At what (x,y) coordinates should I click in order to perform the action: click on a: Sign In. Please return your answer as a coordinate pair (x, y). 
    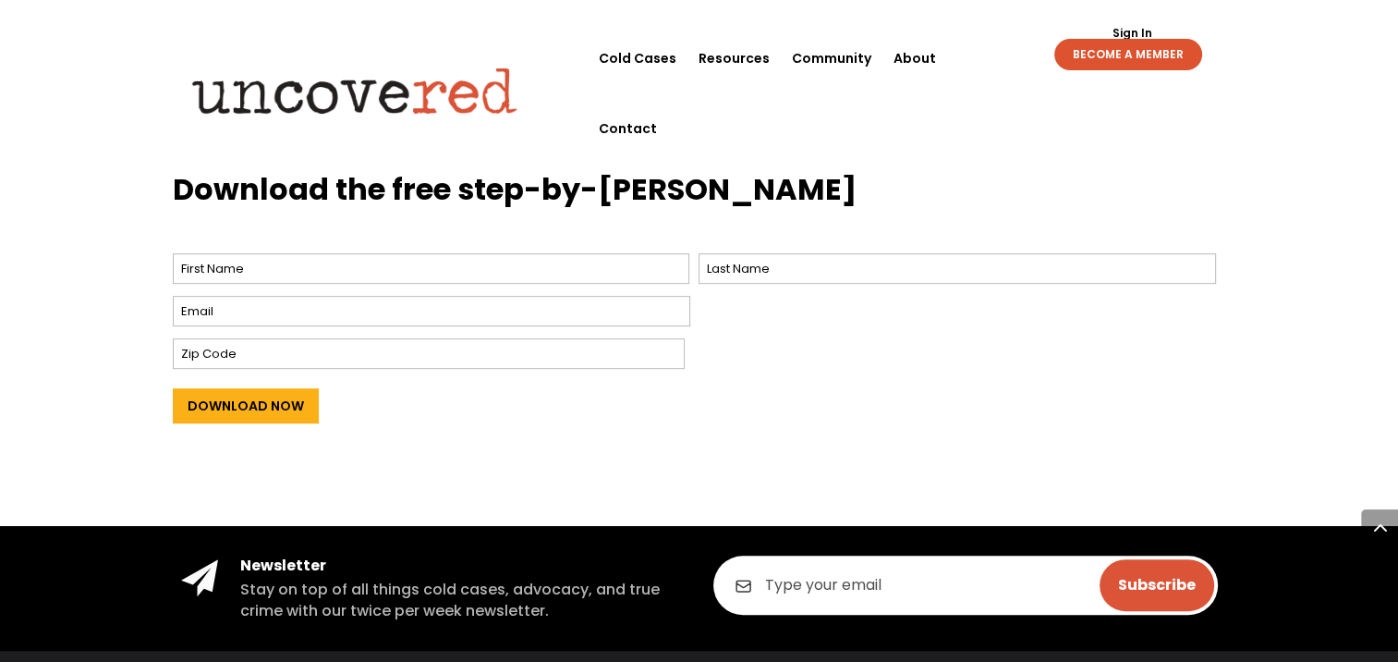
    Looking at the image, I should click on (1131, 33).